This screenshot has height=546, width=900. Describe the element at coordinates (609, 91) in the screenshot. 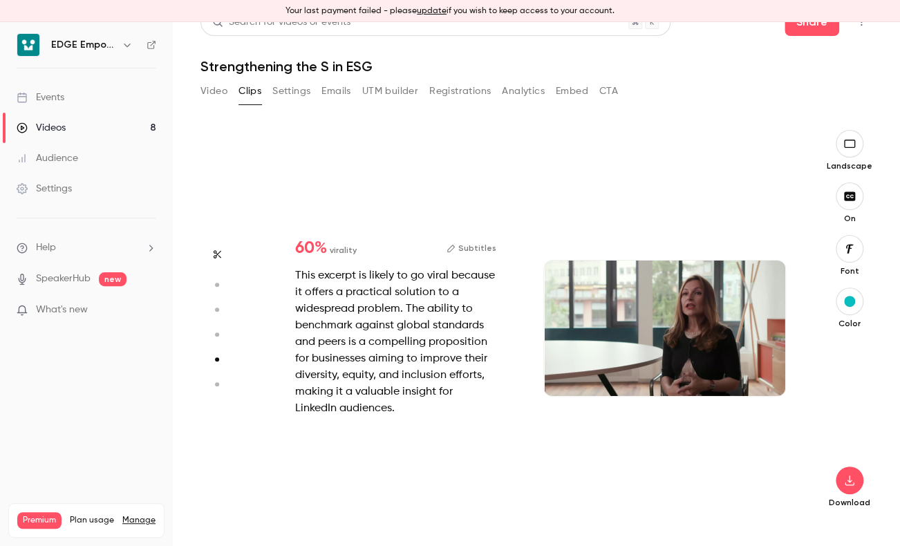

I see `button: CTA` at that location.